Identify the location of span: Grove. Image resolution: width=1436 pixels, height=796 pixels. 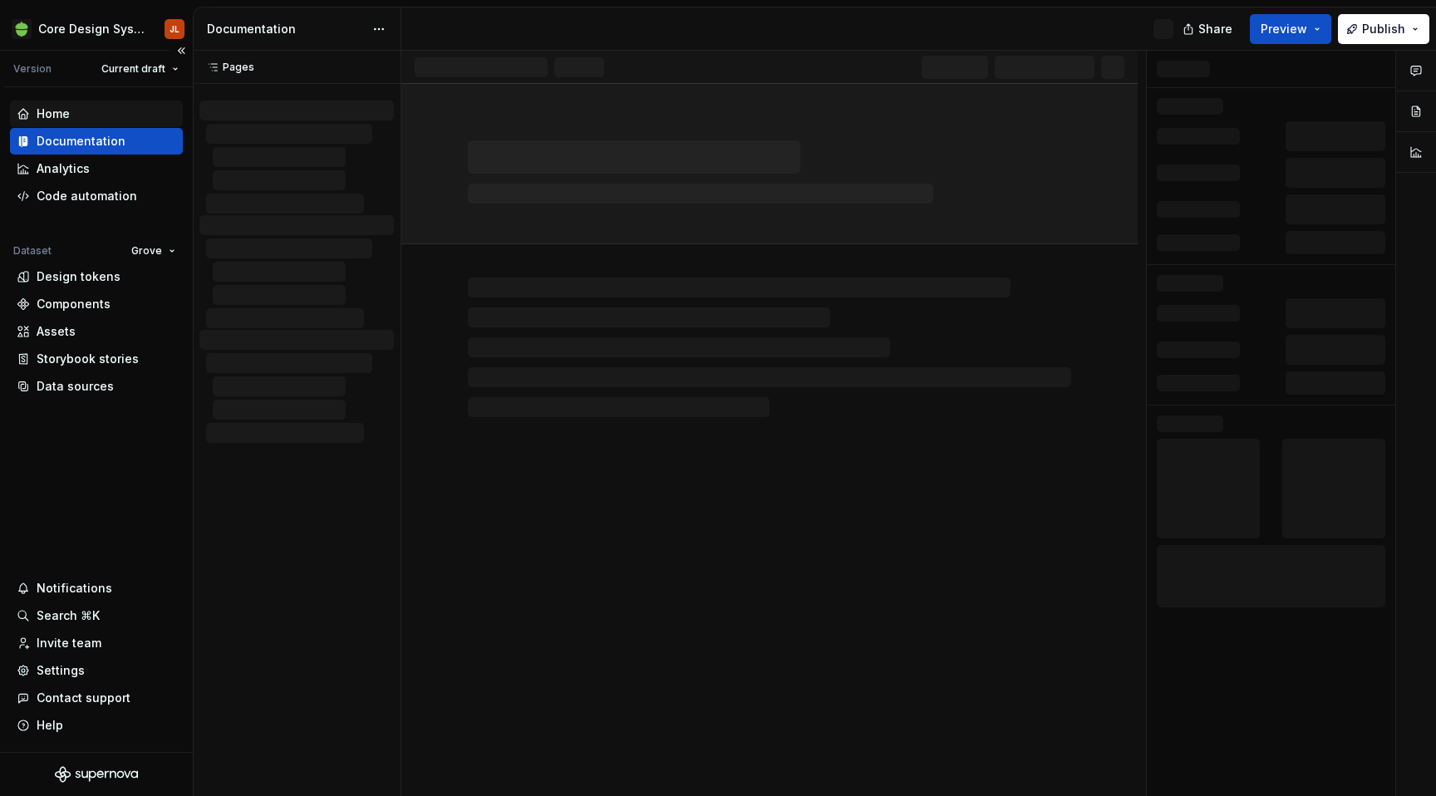
(146, 251).